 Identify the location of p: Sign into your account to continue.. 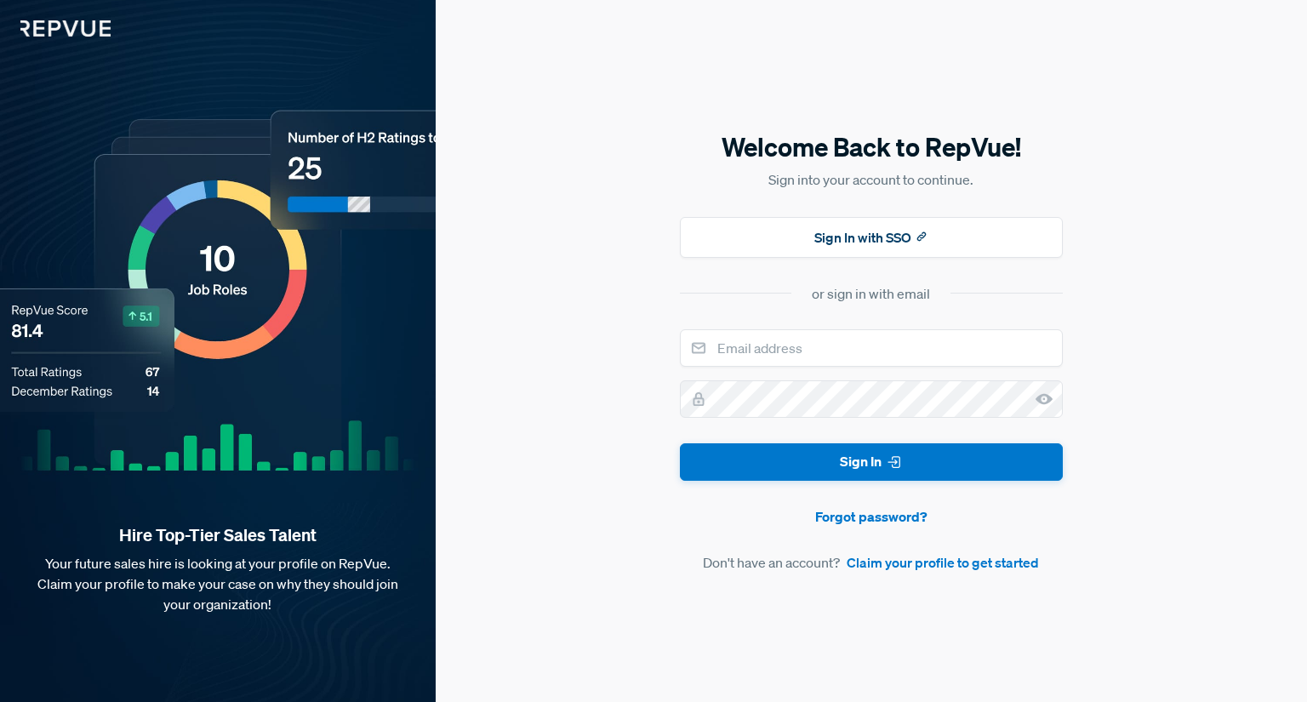
(871, 180).